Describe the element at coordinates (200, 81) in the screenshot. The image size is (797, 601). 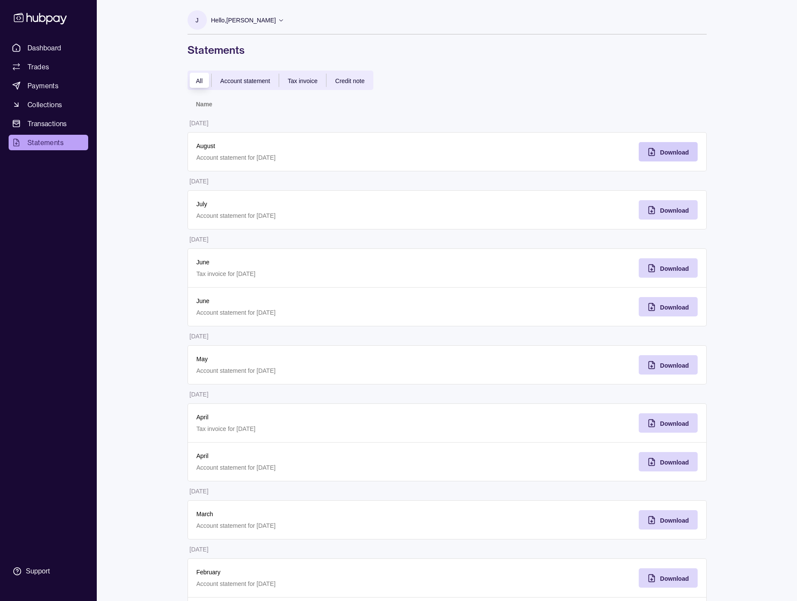
I see `span: All` at that location.